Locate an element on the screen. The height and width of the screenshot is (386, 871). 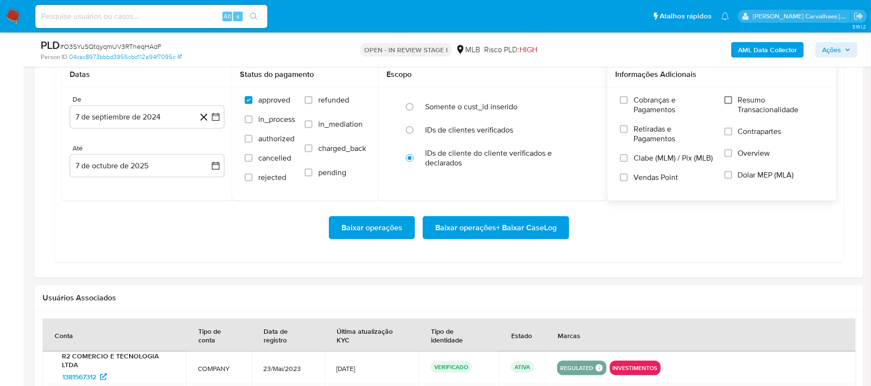
span: Ações is located at coordinates (832, 50).